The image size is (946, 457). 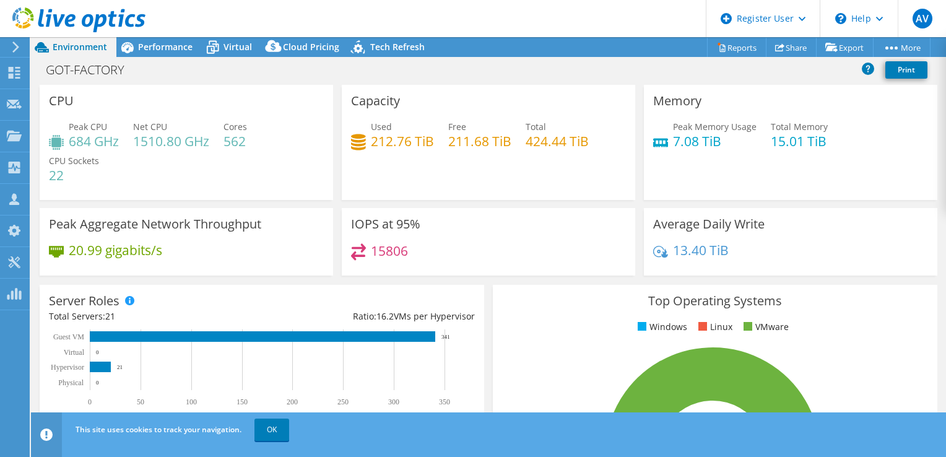 What do you see at coordinates (457, 126) in the screenshot?
I see `span: Free` at bounding box center [457, 126].